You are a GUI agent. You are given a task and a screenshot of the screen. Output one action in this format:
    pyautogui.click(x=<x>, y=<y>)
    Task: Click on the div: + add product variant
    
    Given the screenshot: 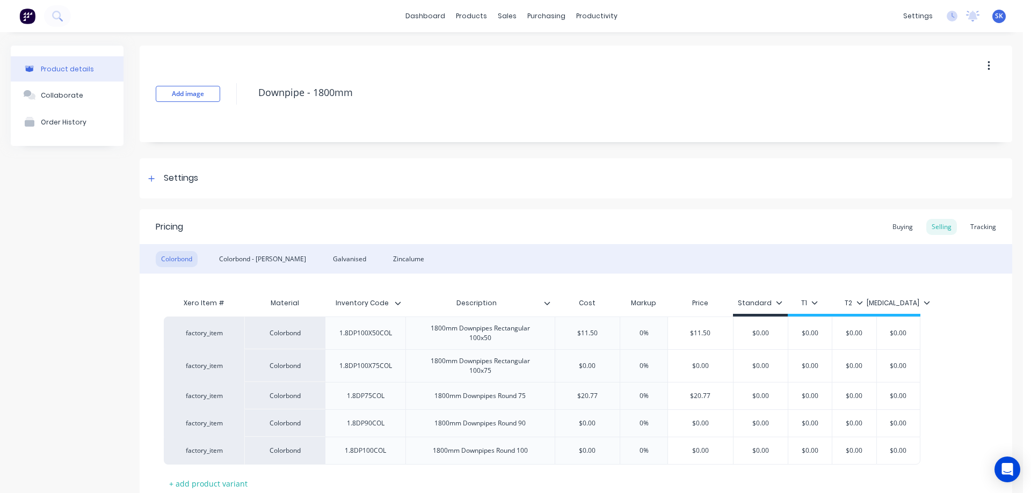 What is the action you would take?
    pyautogui.click(x=208, y=484)
    